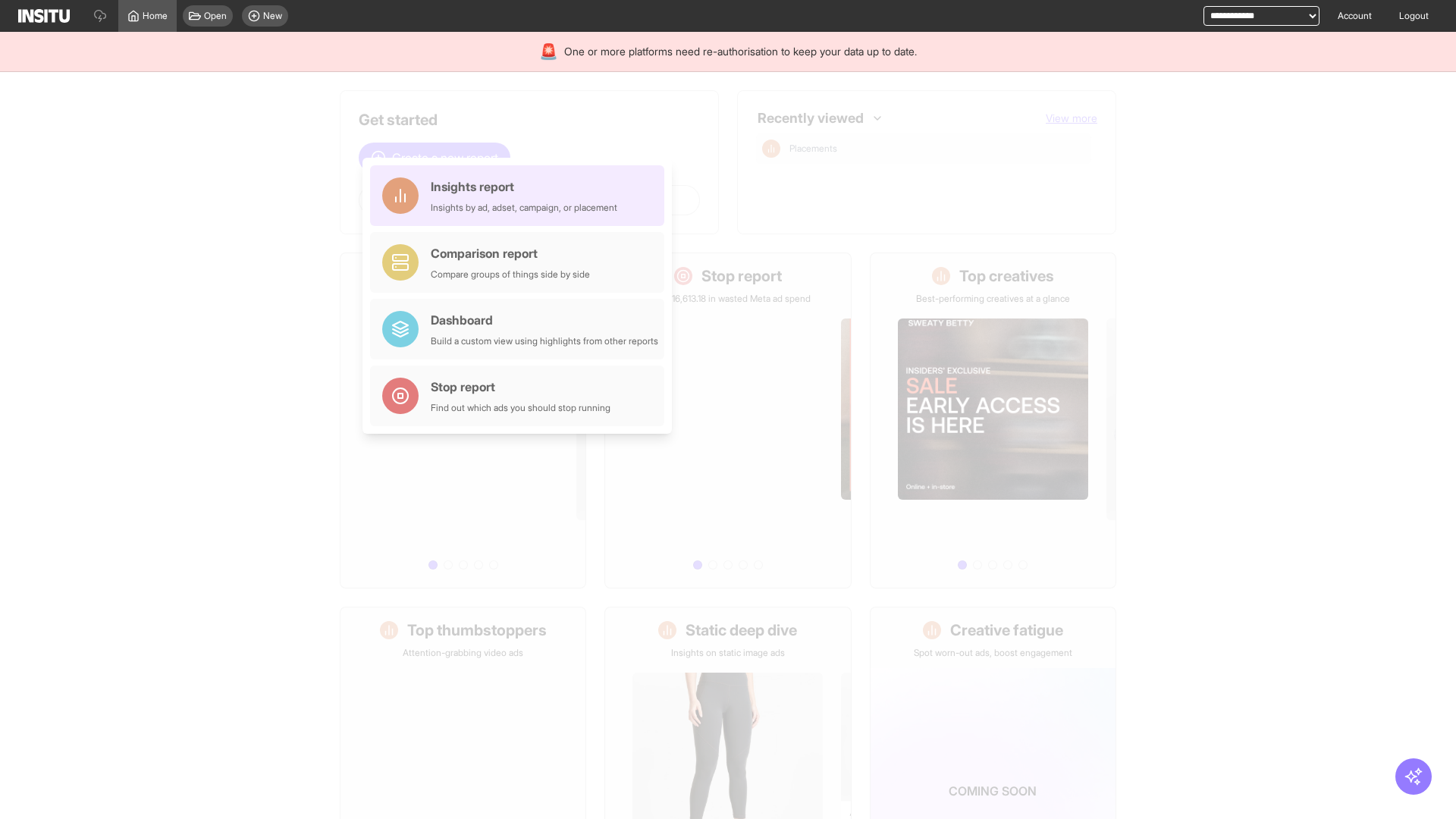 This screenshot has width=1456, height=819. Describe the element at coordinates (544, 320) in the screenshot. I see `div: Dashboard` at that location.